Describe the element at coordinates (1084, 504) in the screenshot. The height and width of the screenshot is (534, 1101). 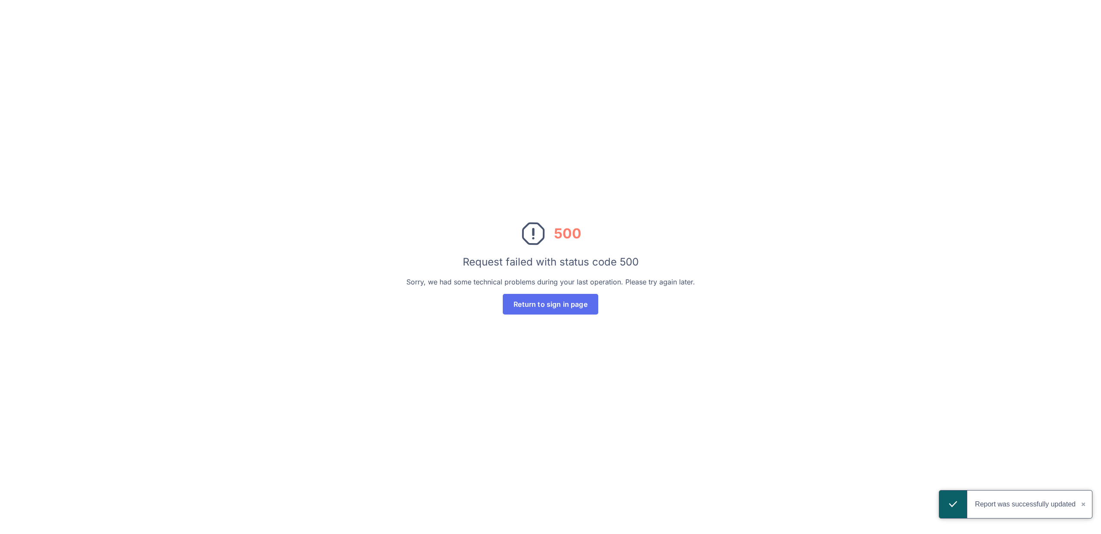
I see `button: close` at that location.